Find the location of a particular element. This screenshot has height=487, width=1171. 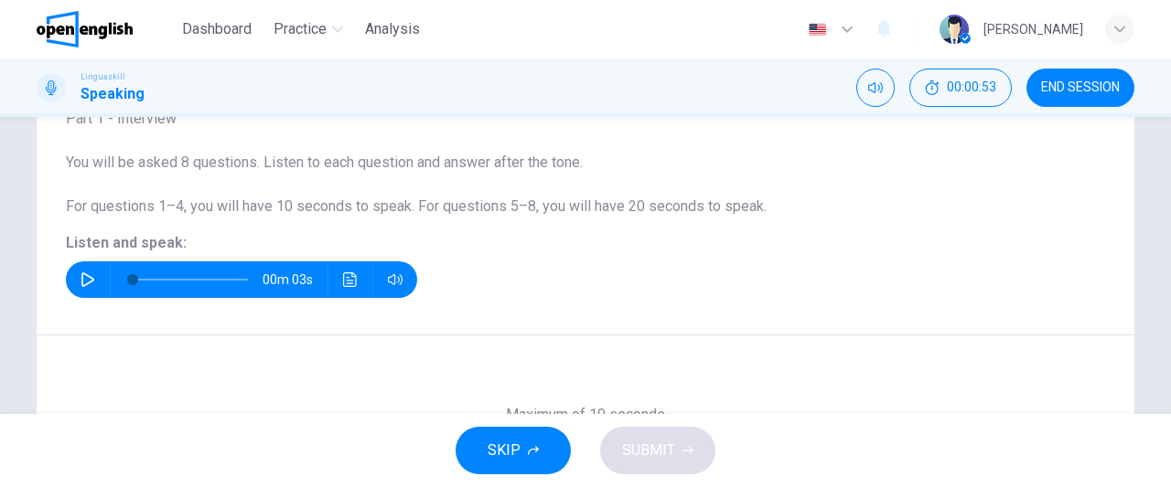

button: 00:00:53 is located at coordinates (960, 88).